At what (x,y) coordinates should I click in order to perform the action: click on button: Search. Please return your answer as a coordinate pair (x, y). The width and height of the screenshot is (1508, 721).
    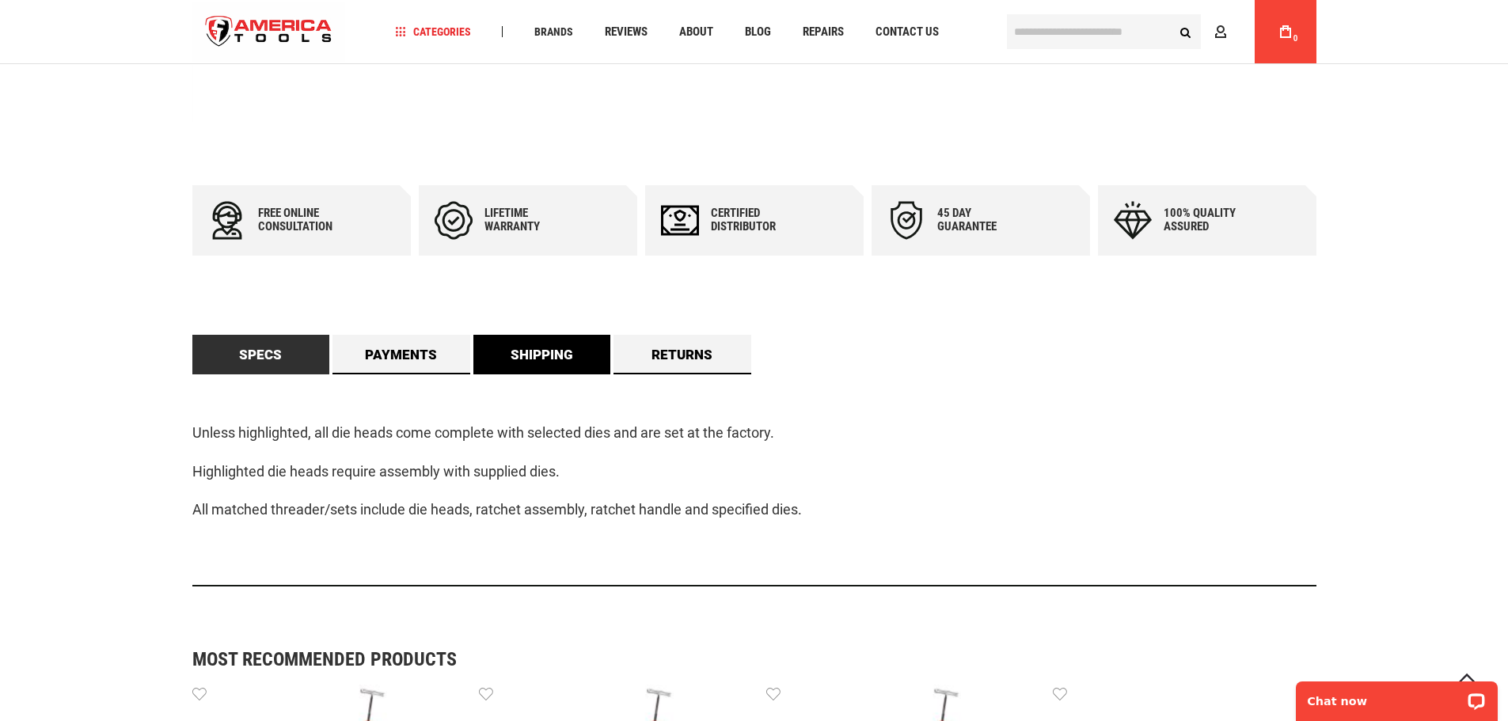
    Looking at the image, I should click on (1185, 32).